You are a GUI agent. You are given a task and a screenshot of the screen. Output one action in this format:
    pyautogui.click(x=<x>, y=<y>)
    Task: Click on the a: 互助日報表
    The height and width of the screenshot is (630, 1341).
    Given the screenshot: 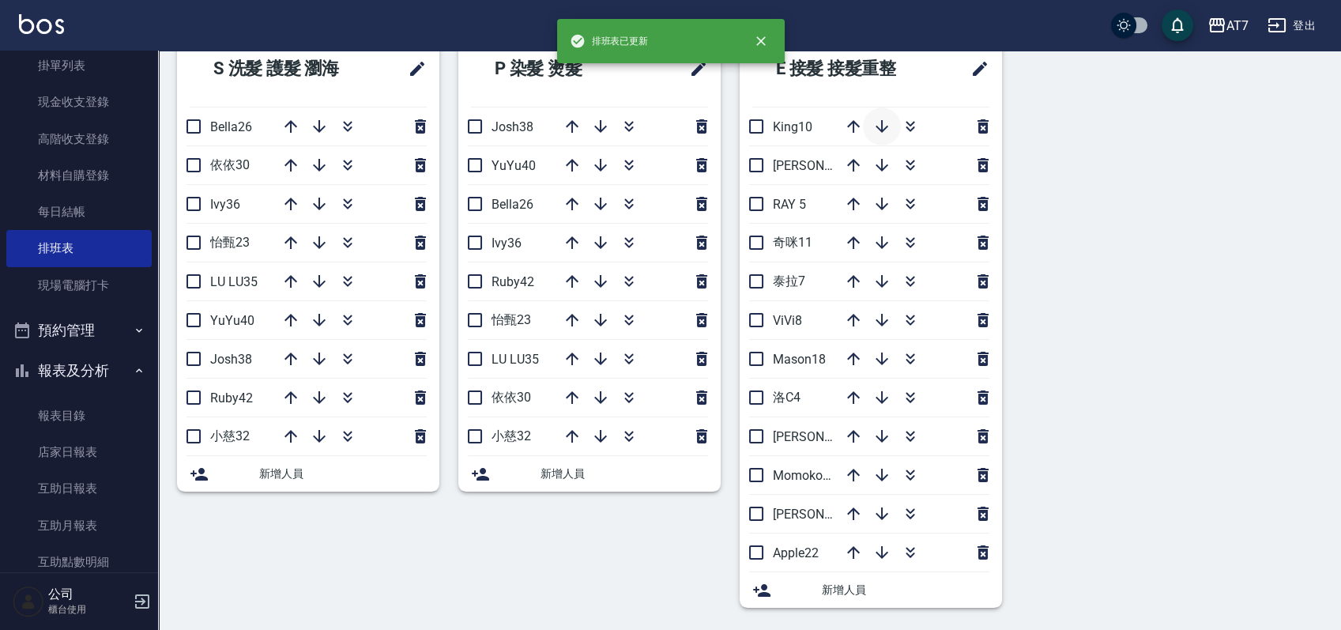 What is the action you would take?
    pyautogui.click(x=79, y=488)
    